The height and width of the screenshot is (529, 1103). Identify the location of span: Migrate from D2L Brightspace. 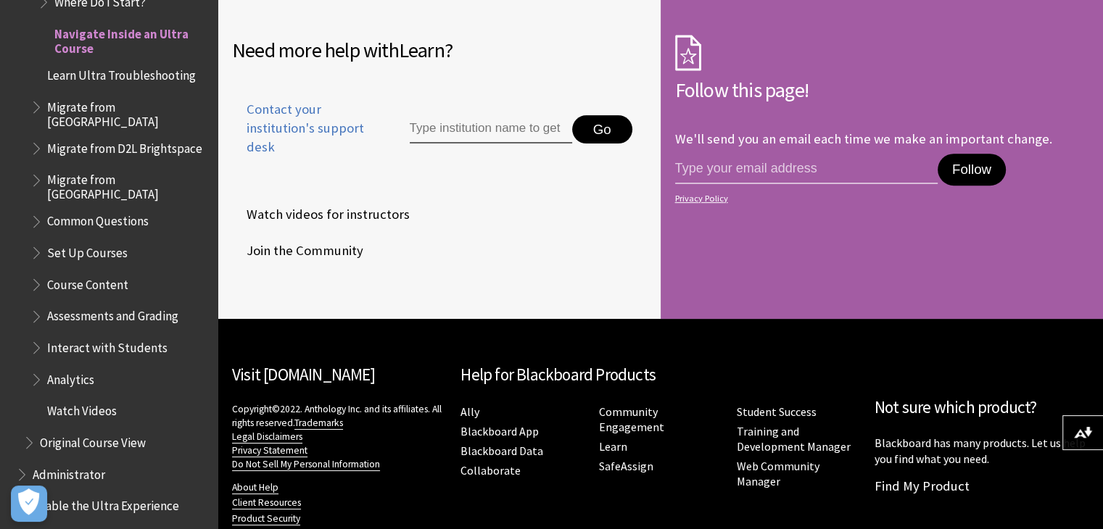
(125, 146).